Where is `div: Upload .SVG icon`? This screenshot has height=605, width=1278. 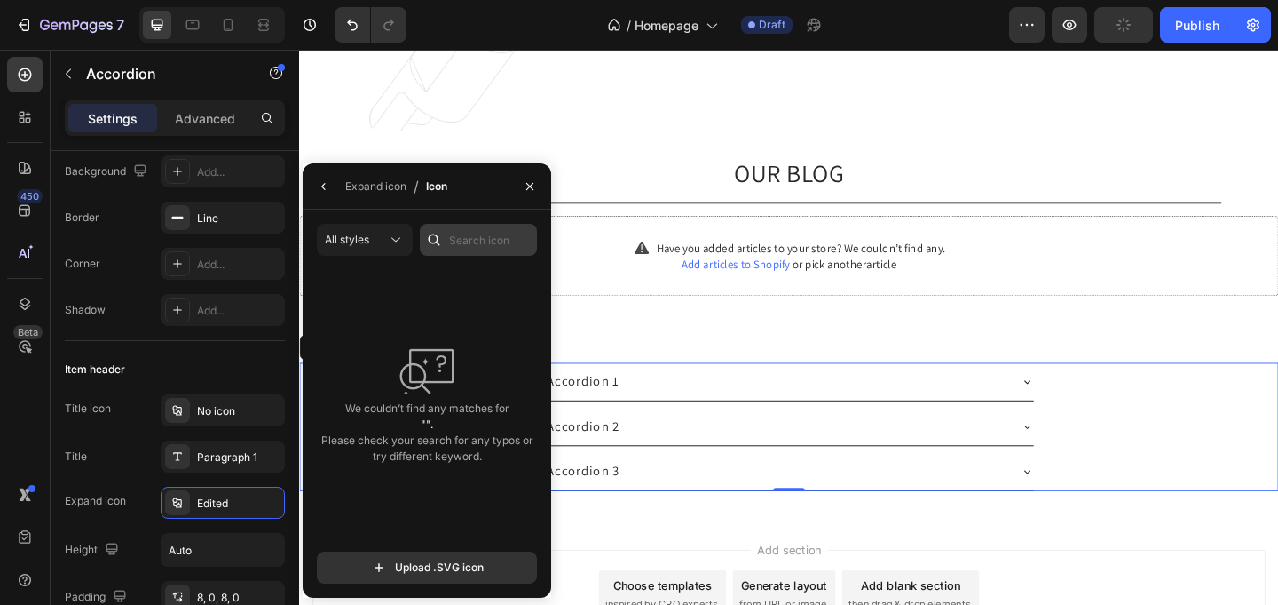 div: Upload .SVG icon is located at coordinates (427, 567).